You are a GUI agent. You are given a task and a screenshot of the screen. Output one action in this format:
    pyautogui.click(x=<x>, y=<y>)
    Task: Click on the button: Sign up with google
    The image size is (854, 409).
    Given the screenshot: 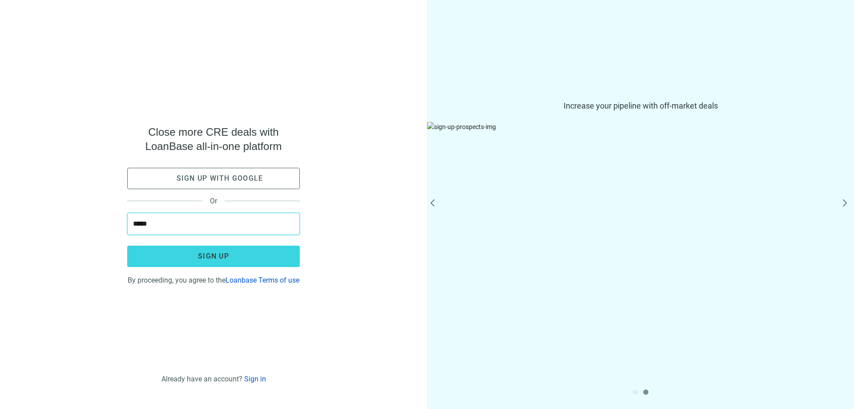 What is the action you would take?
    pyautogui.click(x=213, y=178)
    